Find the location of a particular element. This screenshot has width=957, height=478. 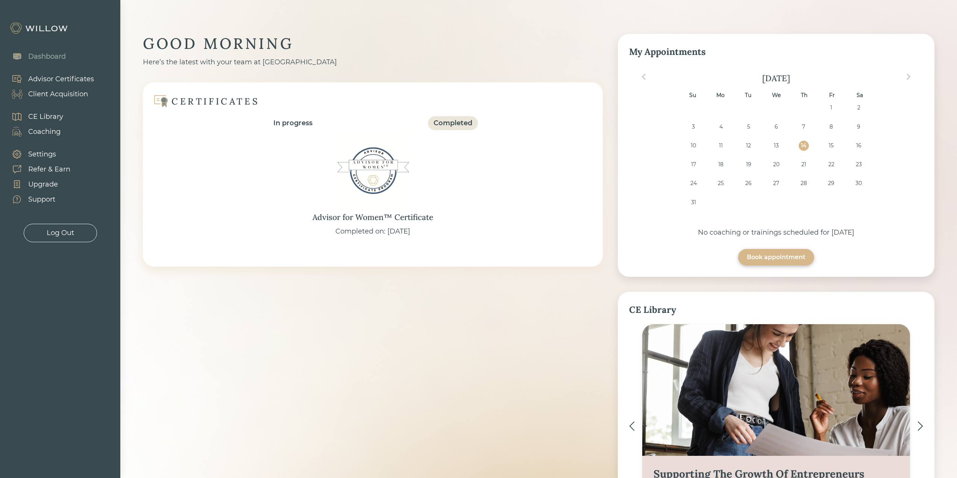

div: Advisor Certificates is located at coordinates (61, 79).